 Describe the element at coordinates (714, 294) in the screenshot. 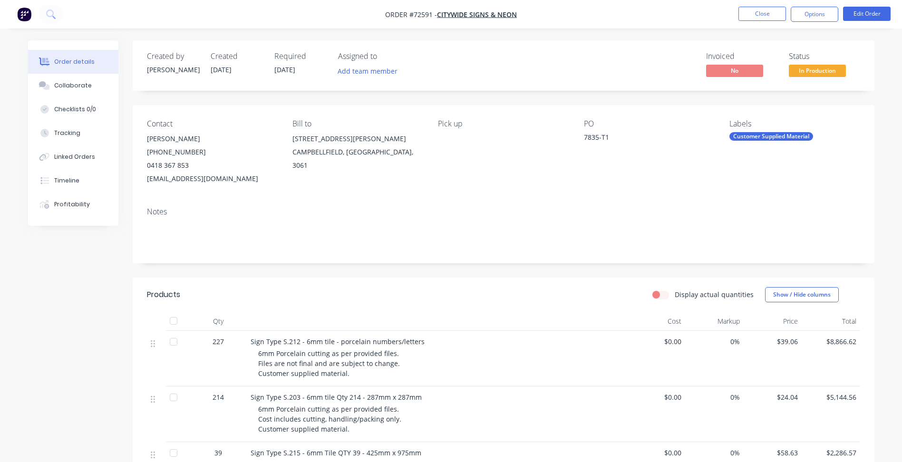

I see `label: Display actual quantities` at that location.